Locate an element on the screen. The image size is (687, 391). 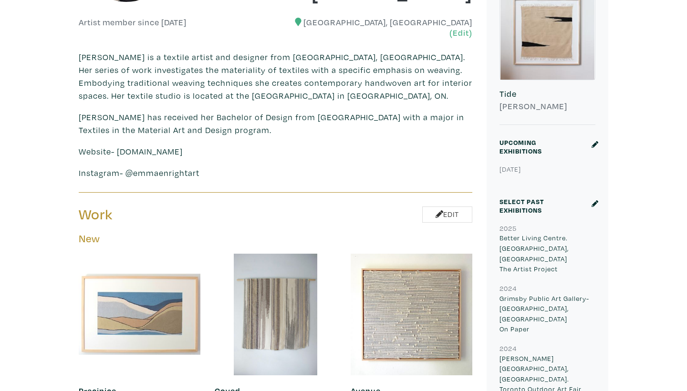
h5: New is located at coordinates (275, 239).